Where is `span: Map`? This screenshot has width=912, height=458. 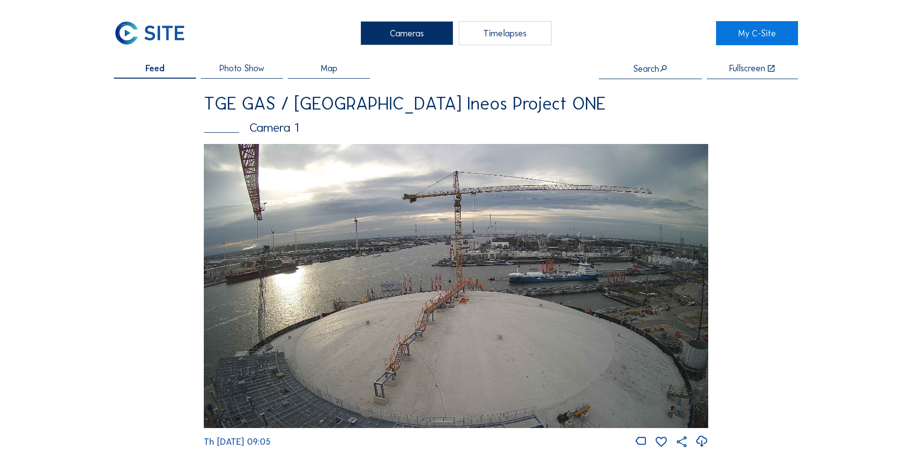 span: Map is located at coordinates (329, 68).